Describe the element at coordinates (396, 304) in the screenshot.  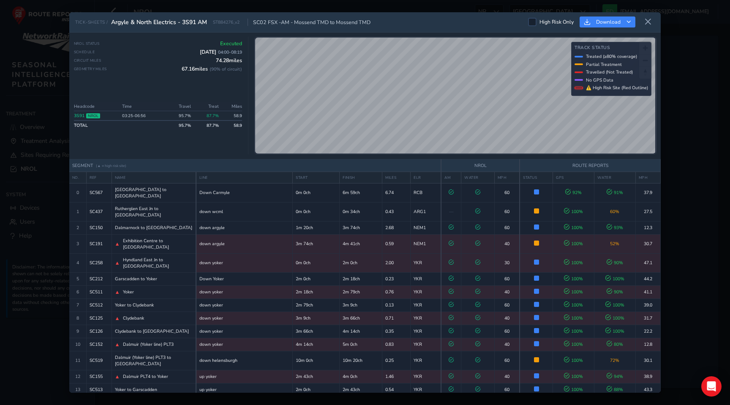
I see `td: 0.13` at that location.